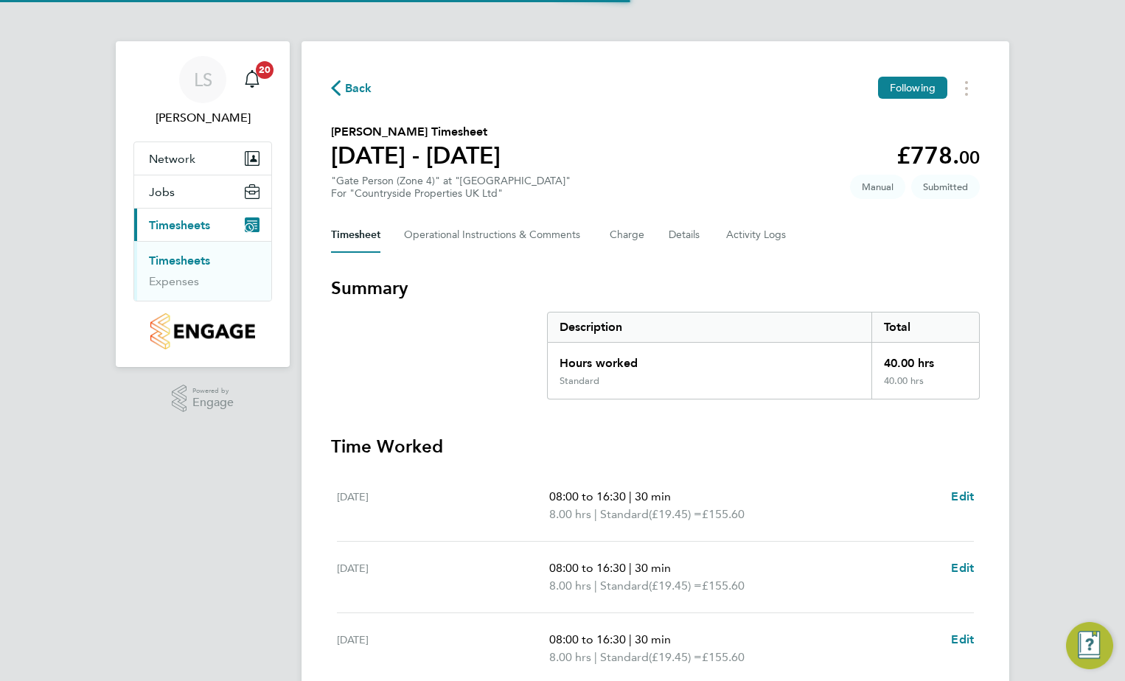 This screenshot has width=1125, height=681. What do you see at coordinates (174, 281) in the screenshot?
I see `a: Expenses` at bounding box center [174, 281].